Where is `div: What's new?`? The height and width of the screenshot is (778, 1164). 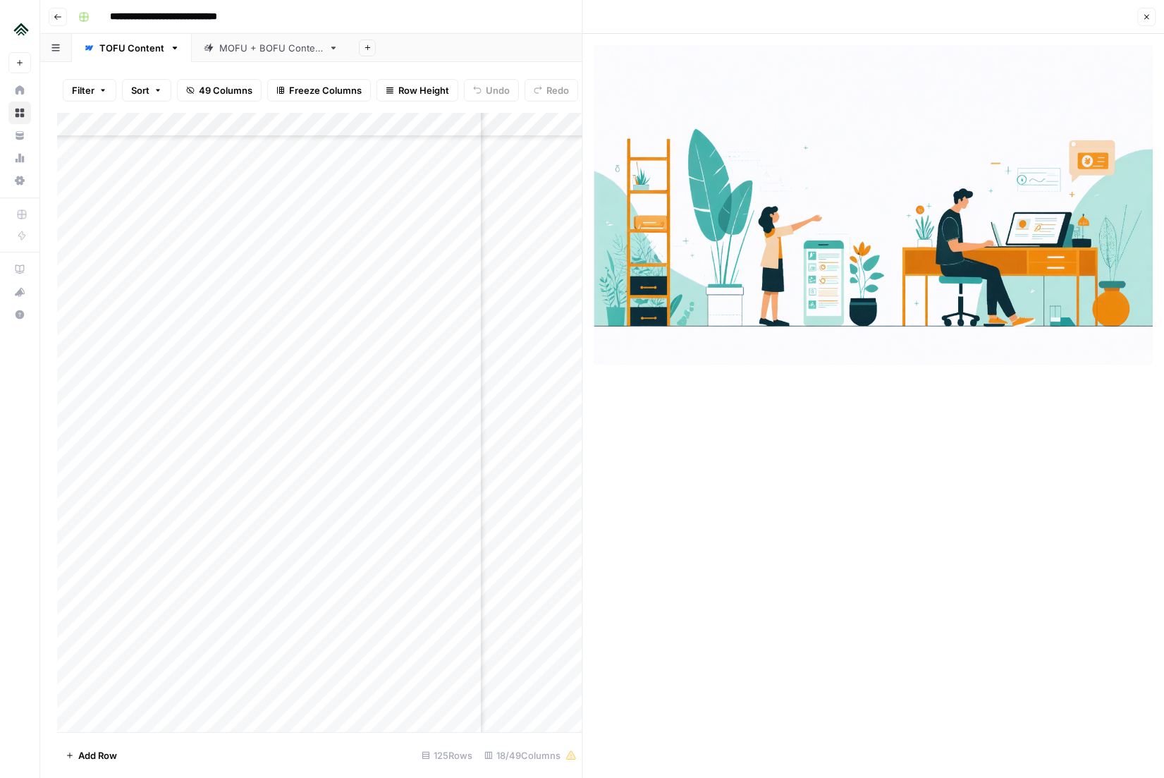
div: What's new? is located at coordinates (20, 292).